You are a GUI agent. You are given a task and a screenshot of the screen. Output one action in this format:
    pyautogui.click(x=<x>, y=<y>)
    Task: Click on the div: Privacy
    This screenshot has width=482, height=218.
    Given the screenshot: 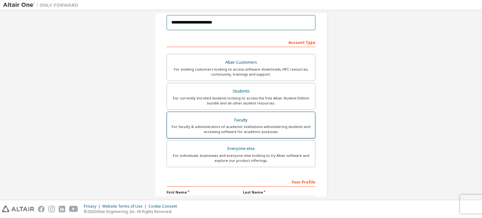 What is the action you would take?
    pyautogui.click(x=93, y=206)
    